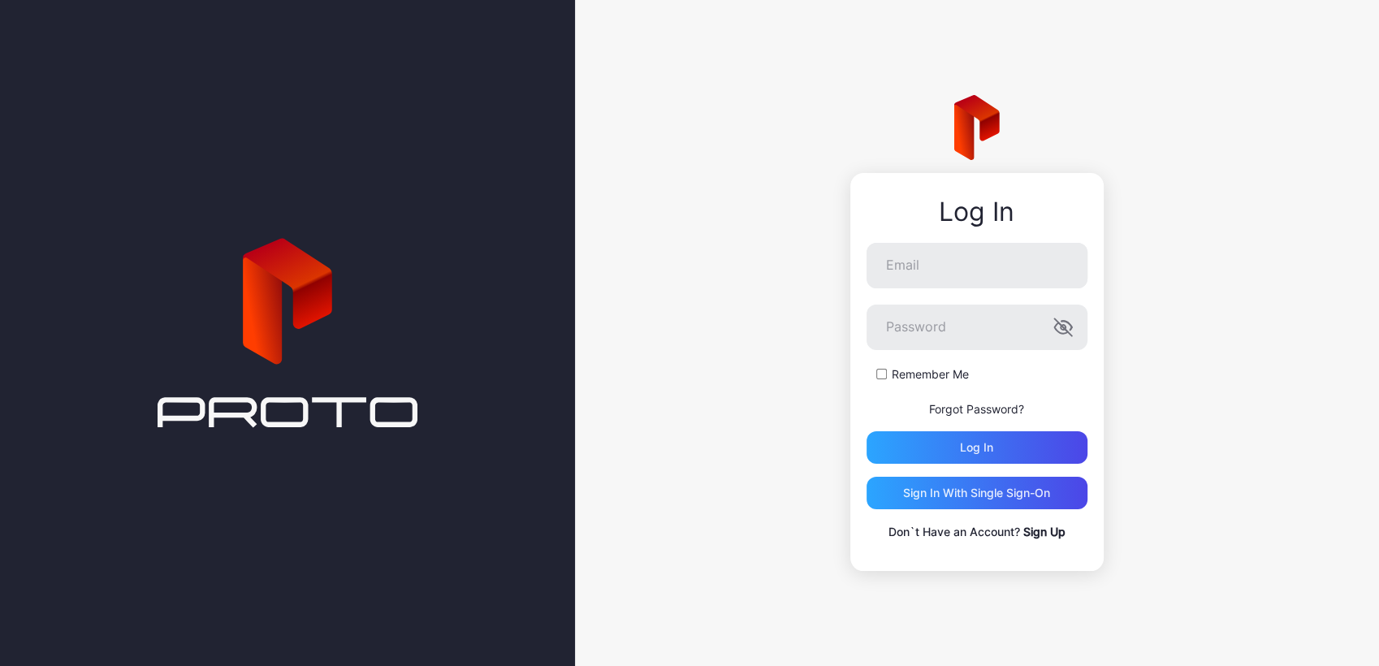 The image size is (1379, 666). What do you see at coordinates (976, 448) in the screenshot?
I see `div: Log in` at bounding box center [976, 448].